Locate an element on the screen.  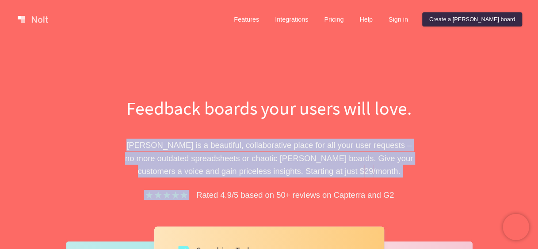
a: Pricing is located at coordinates (334, 19).